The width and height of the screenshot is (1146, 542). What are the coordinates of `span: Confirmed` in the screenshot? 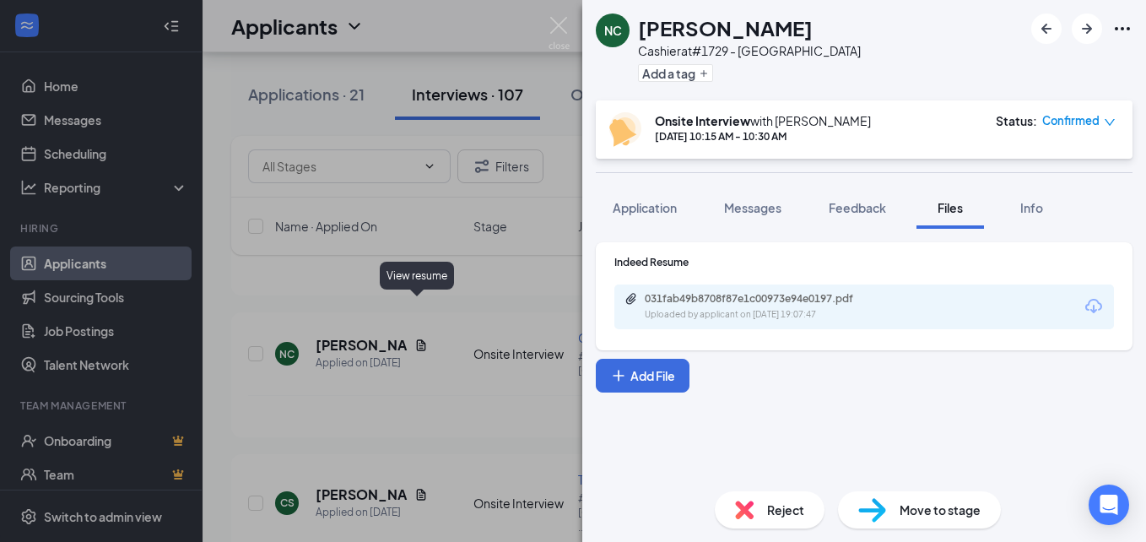 It's located at (1071, 121).